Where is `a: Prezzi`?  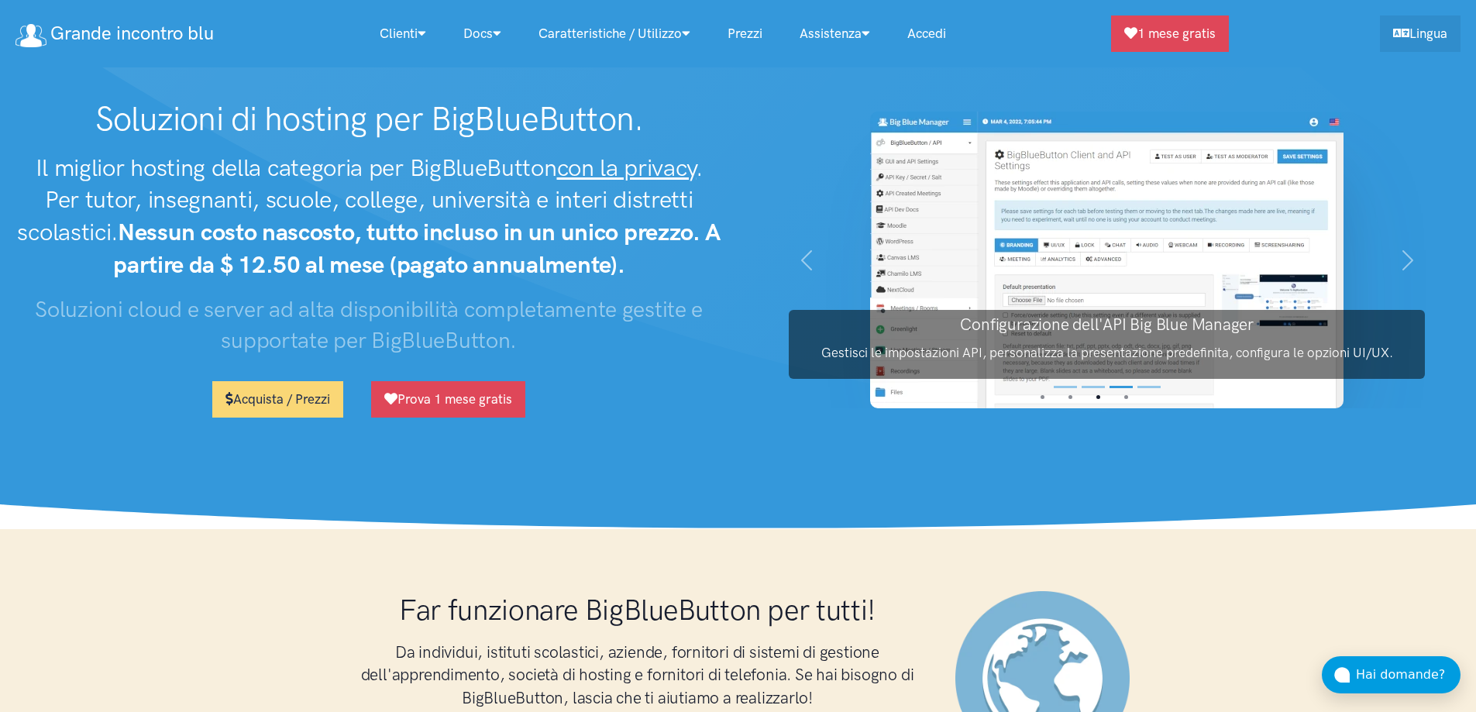 a: Prezzi is located at coordinates (745, 33).